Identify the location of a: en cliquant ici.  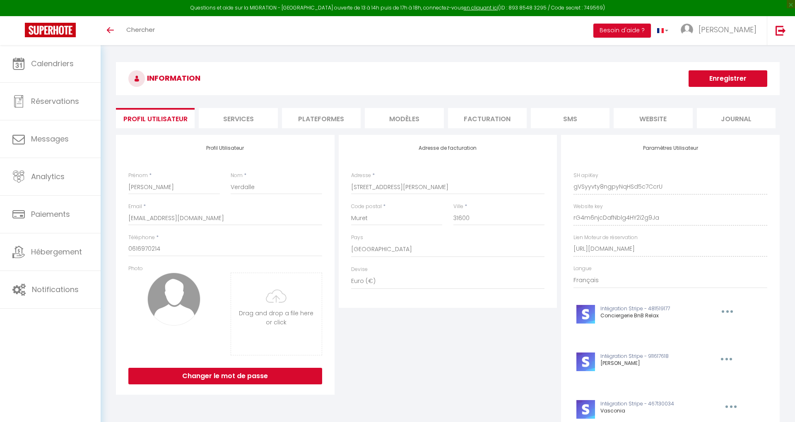
(481, 7).